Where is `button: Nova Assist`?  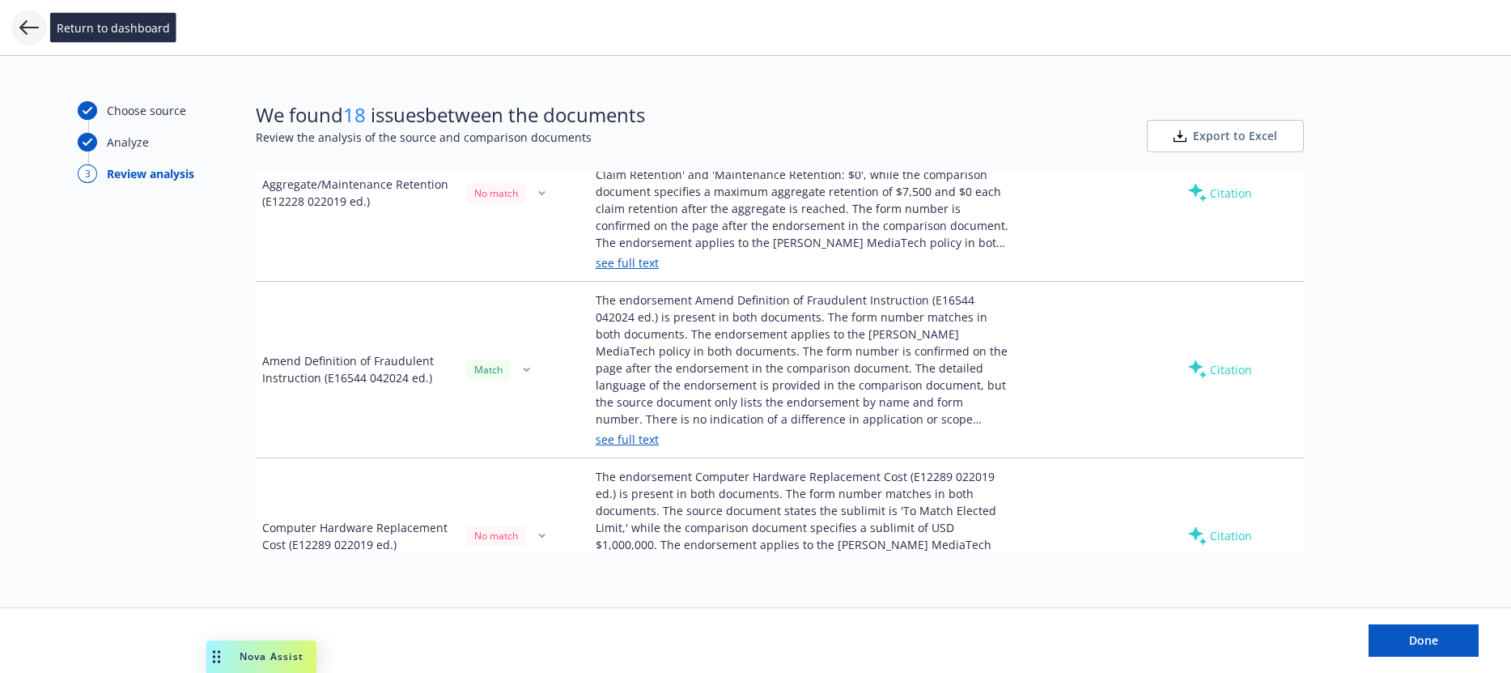
button: Nova Assist is located at coordinates (261, 656).